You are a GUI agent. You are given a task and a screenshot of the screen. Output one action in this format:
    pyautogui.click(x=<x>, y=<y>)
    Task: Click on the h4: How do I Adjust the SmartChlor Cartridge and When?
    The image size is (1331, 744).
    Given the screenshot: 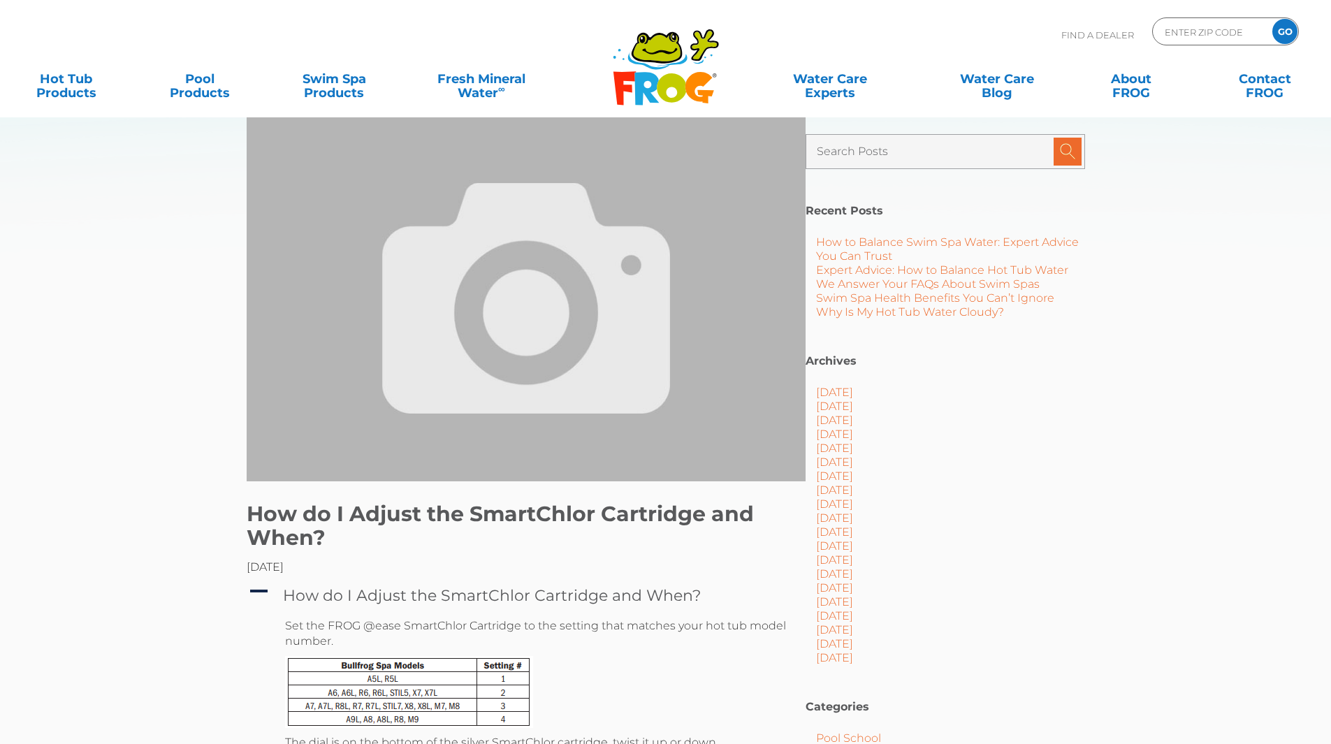 What is the action you would take?
    pyautogui.click(x=492, y=595)
    